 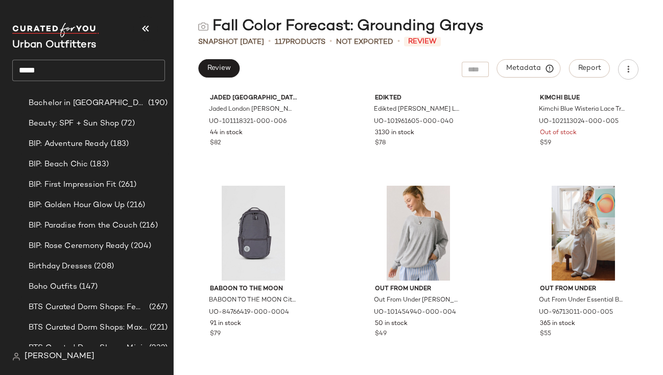 I want to click on span: (190), so click(x=157, y=103).